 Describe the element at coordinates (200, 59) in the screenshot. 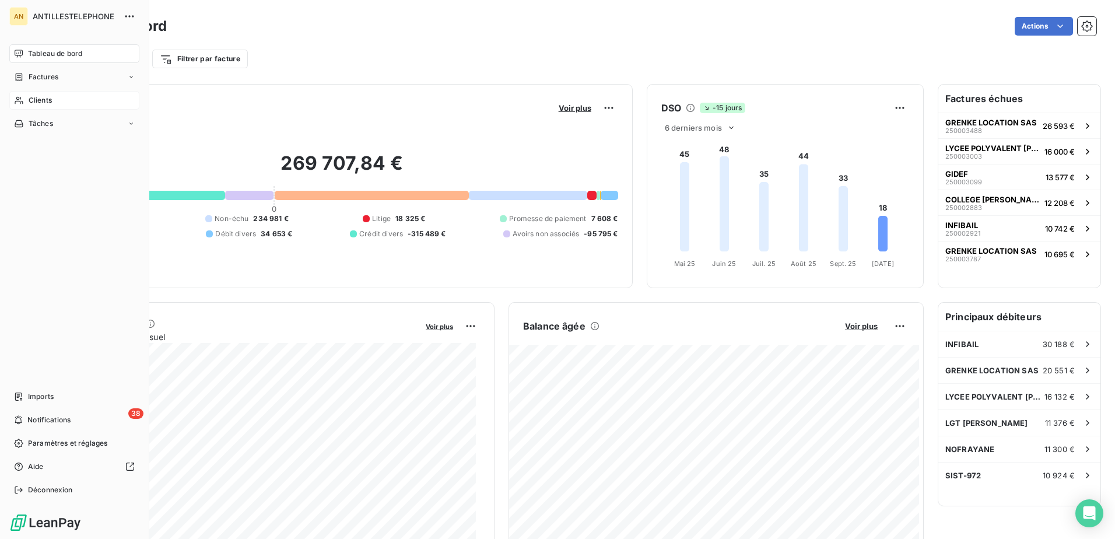

I see `button: Filtrer par facture` at that location.